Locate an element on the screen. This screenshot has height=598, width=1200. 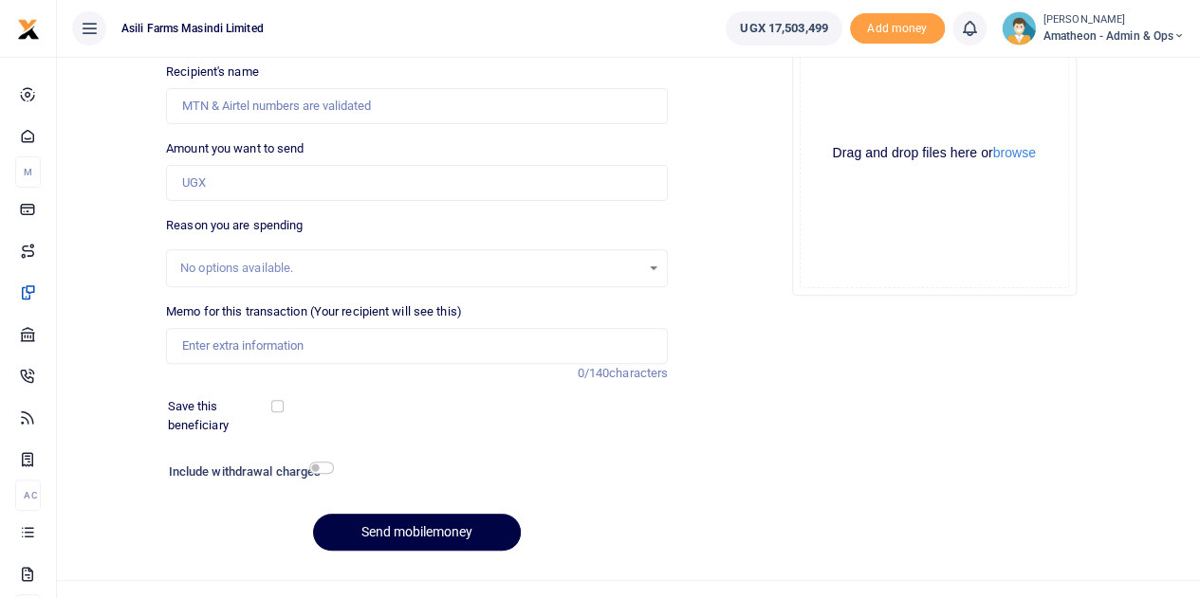
label: Save this beneficiary is located at coordinates (221, 415).